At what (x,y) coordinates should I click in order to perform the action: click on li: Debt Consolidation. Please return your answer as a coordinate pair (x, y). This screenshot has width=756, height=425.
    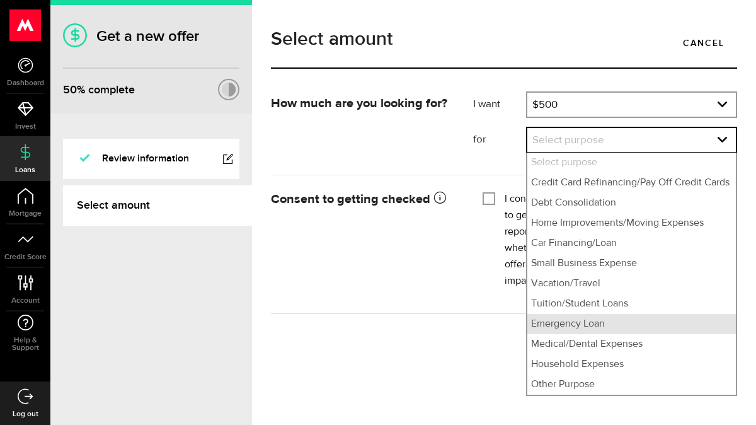
    Looking at the image, I should click on (631, 203).